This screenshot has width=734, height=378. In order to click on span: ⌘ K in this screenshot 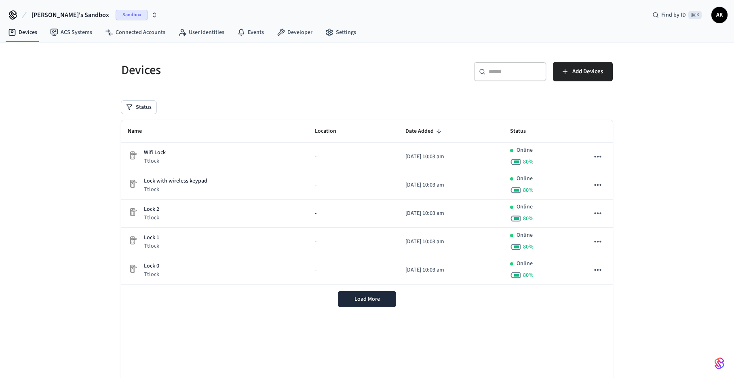, I will do `click(695, 15)`.